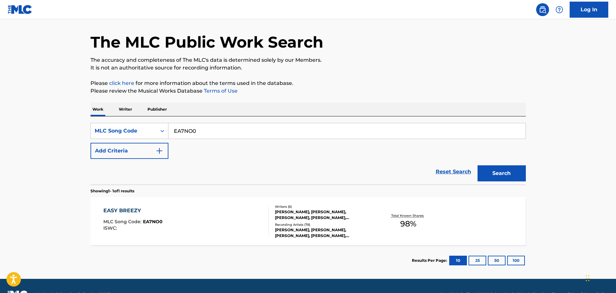 The image size is (616, 293). I want to click on img: 9d2ae6d4665cec9f34b9.svg, so click(159, 151).